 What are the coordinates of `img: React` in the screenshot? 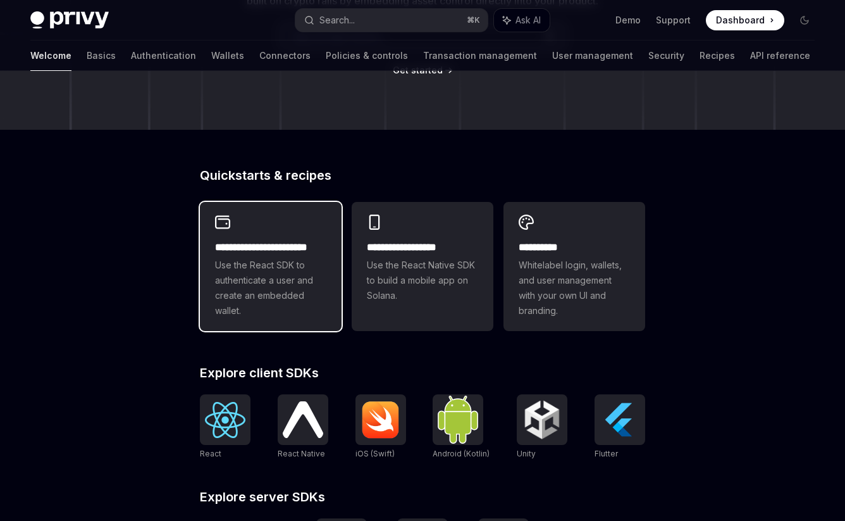 It's located at (225, 419).